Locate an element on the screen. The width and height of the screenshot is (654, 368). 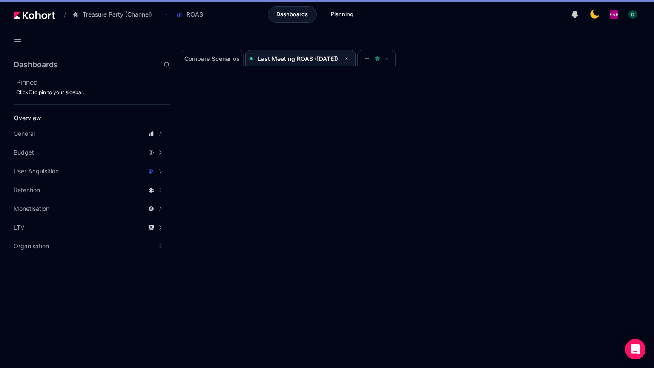
div: Open Intercom Messenger is located at coordinates (636, 349).